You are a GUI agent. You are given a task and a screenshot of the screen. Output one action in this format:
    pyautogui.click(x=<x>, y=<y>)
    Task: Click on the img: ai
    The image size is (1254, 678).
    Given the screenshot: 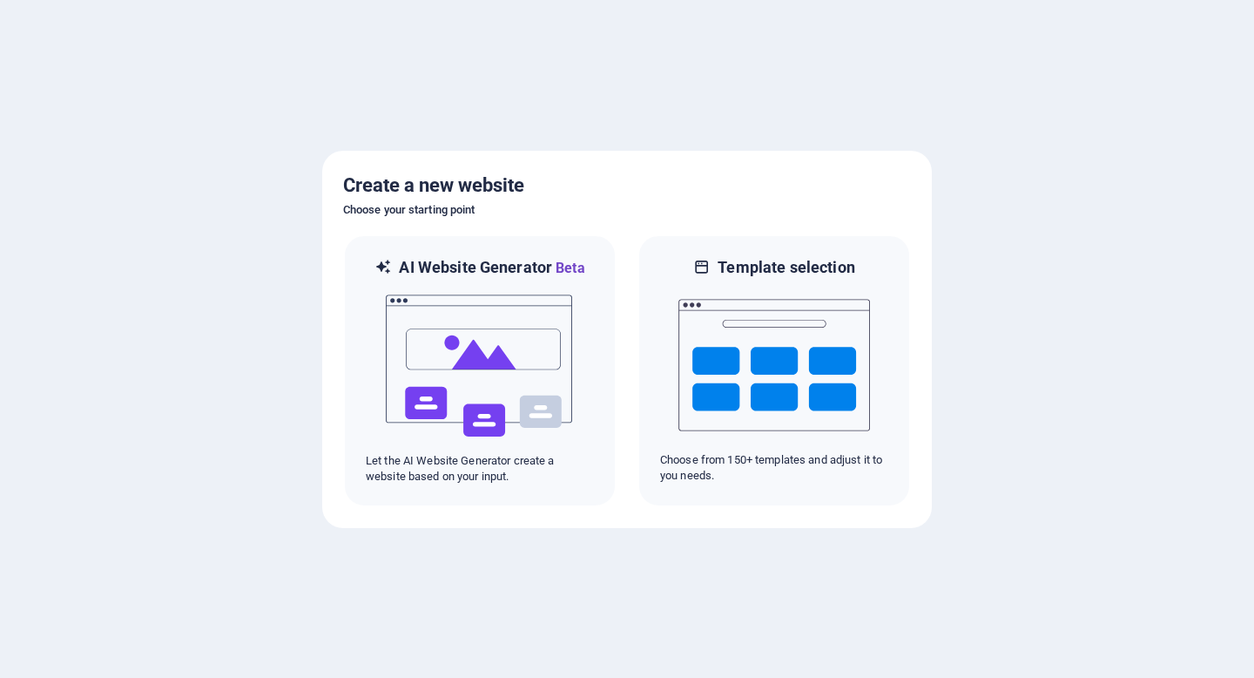 What is the action you would take?
    pyautogui.click(x=480, y=366)
    